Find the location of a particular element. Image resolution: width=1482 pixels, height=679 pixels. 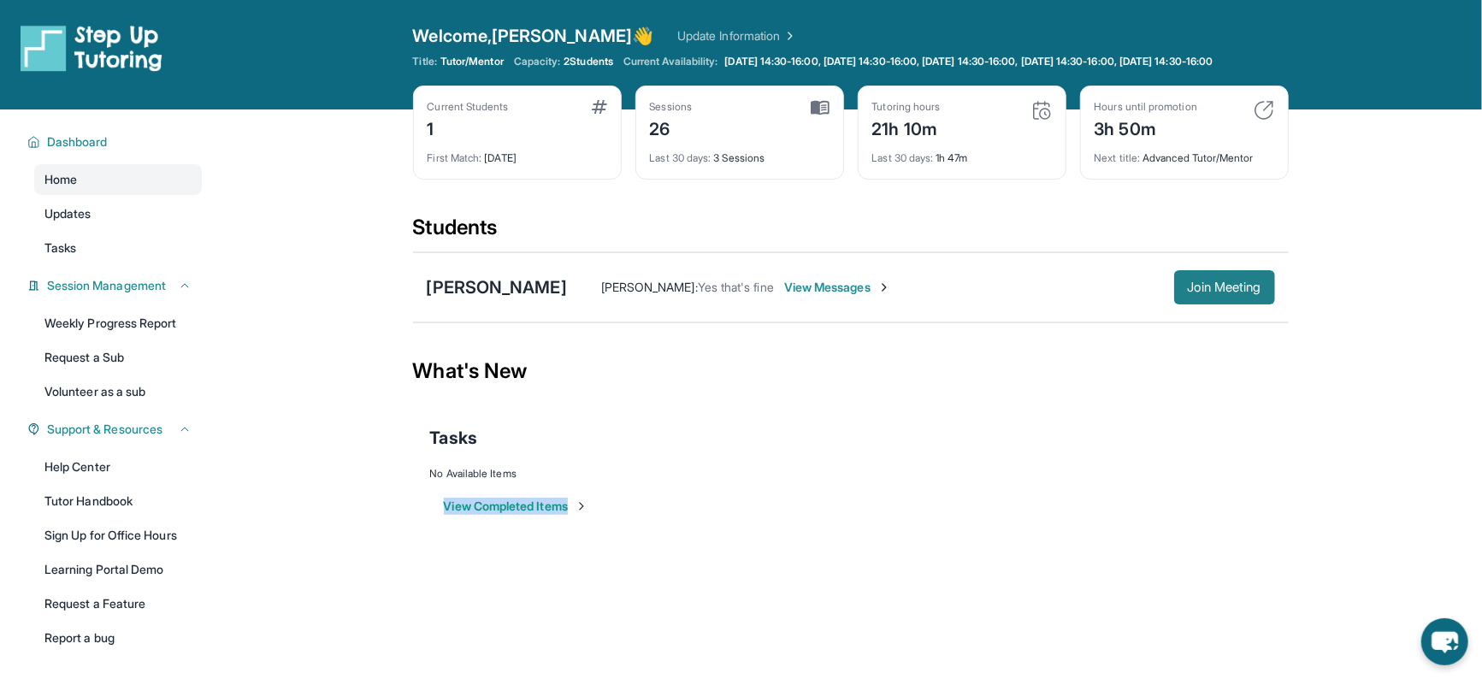

span: 2 Students is located at coordinates (588, 62).